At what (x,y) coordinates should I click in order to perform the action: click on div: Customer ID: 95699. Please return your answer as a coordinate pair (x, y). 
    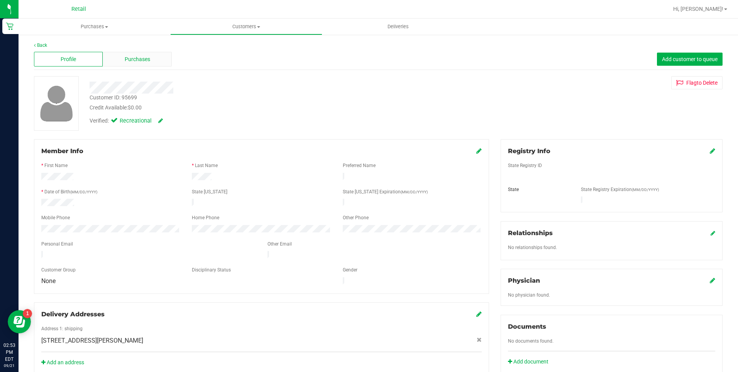
    Looking at the image, I should click on (113, 97).